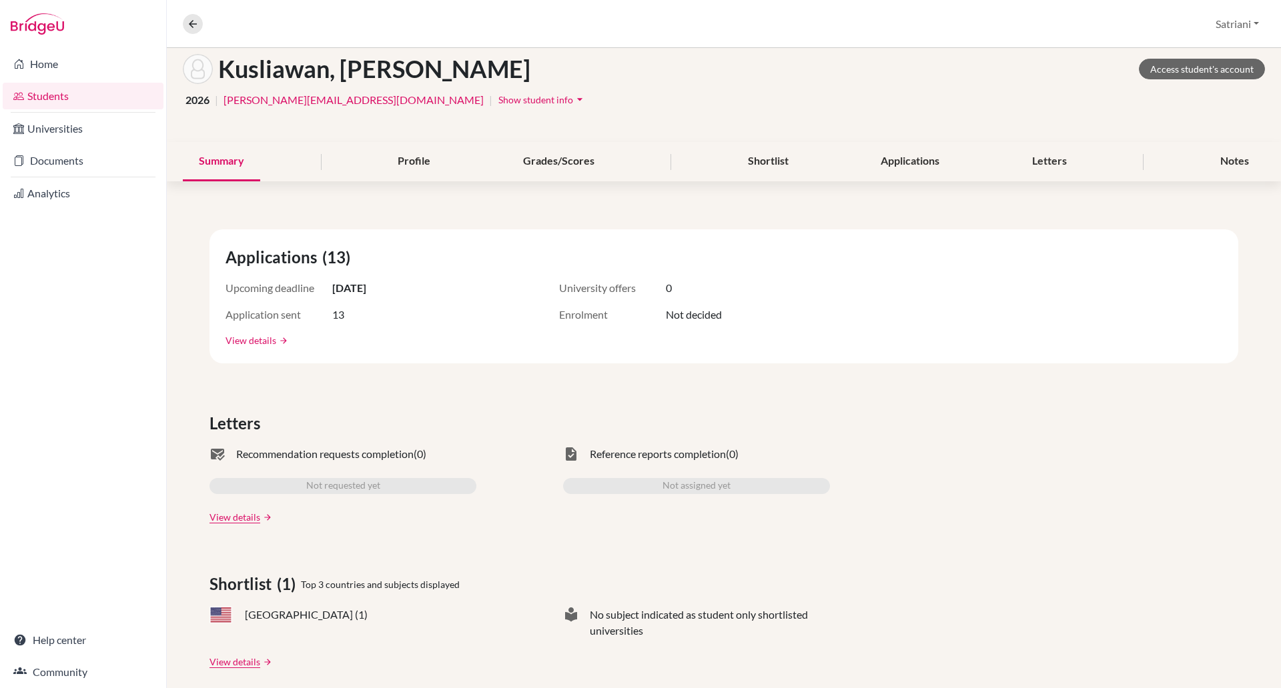 The width and height of the screenshot is (1281, 688). I want to click on span: Letters, so click(237, 424).